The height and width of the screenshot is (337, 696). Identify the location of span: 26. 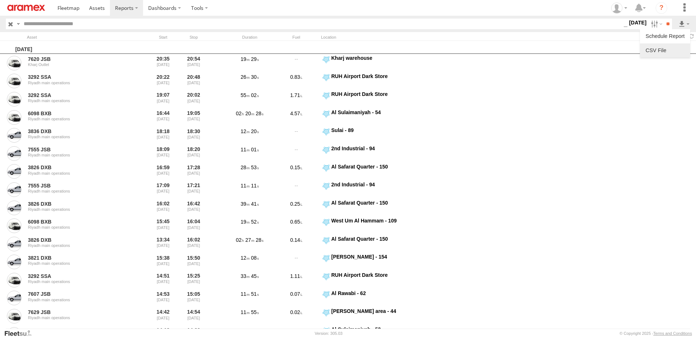
(245, 77).